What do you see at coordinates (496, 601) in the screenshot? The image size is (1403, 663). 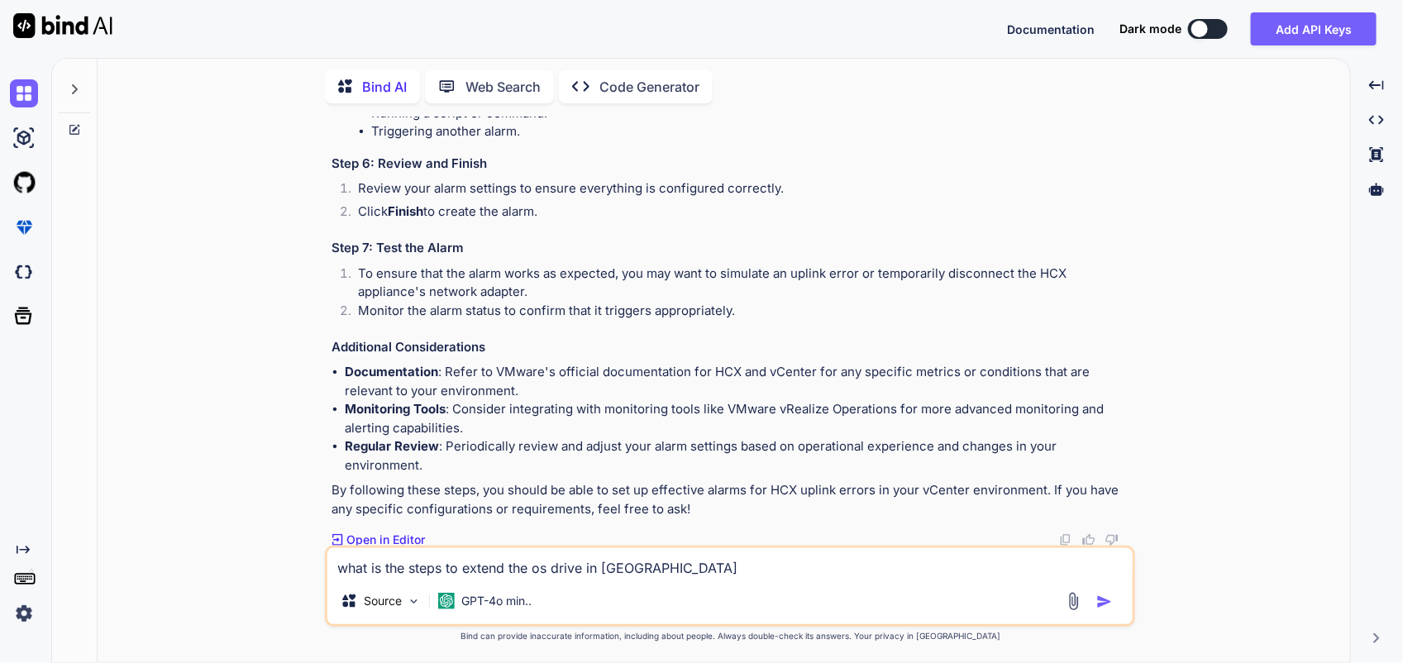 I see `p: GPT-4o min..` at bounding box center [496, 601].